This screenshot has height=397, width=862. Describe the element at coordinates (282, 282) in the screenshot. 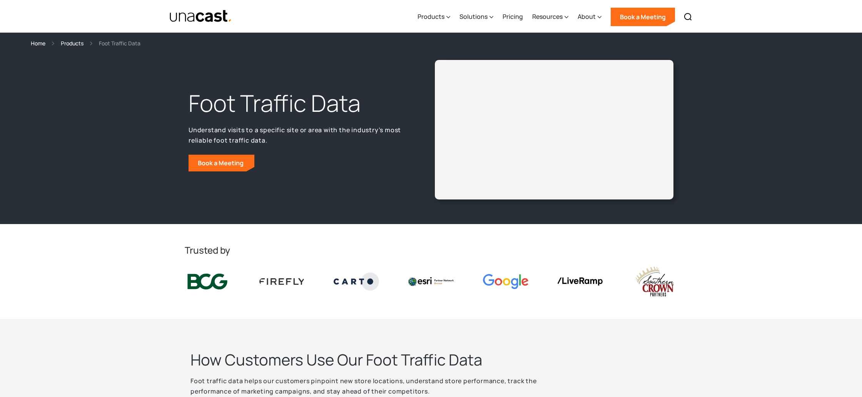

I see `img: Firefly Advertising logo` at that location.